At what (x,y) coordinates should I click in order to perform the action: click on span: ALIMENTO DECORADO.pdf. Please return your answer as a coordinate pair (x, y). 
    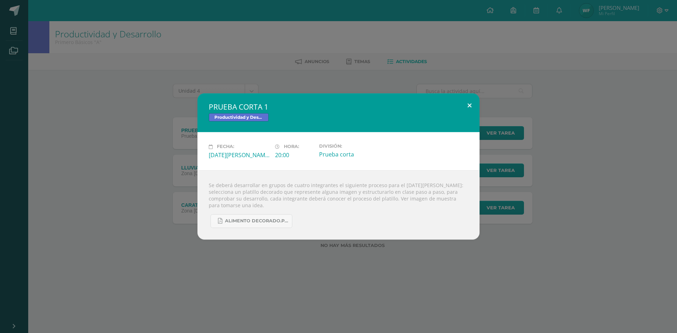
    Looking at the image, I should click on (257, 221).